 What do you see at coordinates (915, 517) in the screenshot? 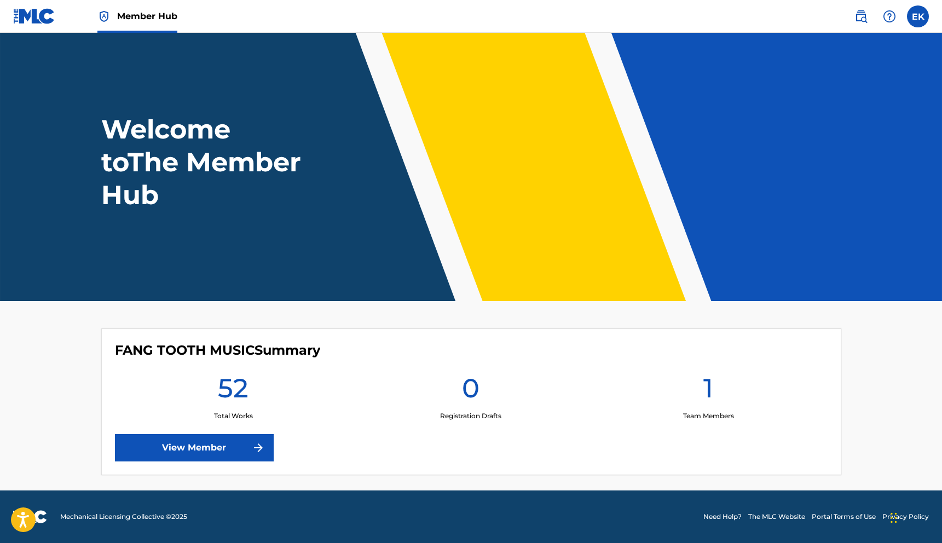
I see `div: Chat Widget` at bounding box center [915, 517].